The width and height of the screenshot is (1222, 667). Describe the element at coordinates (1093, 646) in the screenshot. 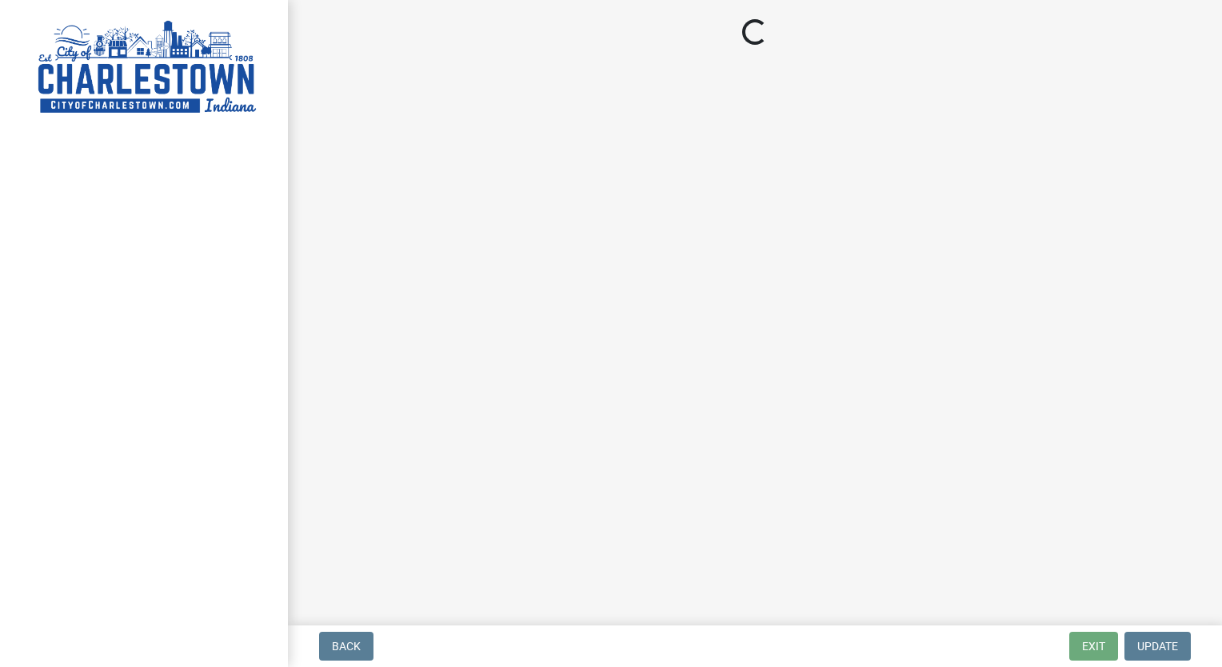

I see `button: Exit` at that location.